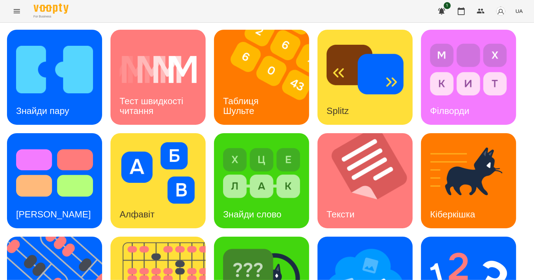  What do you see at coordinates (369, 181) in the screenshot?
I see `img: Тексти` at bounding box center [369, 181].